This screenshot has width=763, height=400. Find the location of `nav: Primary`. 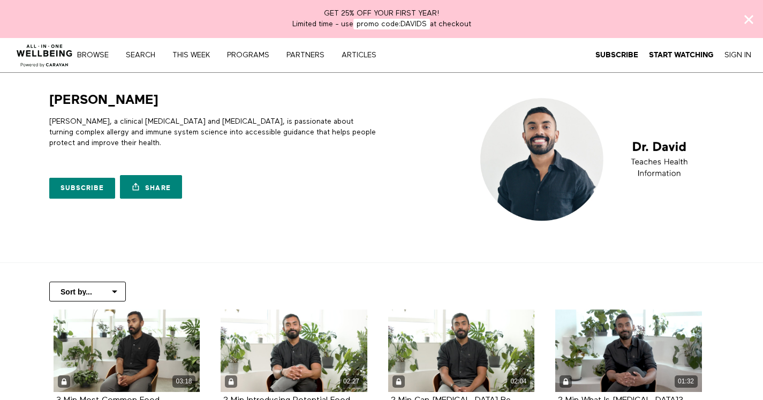

nav: Primary is located at coordinates (241, 55).